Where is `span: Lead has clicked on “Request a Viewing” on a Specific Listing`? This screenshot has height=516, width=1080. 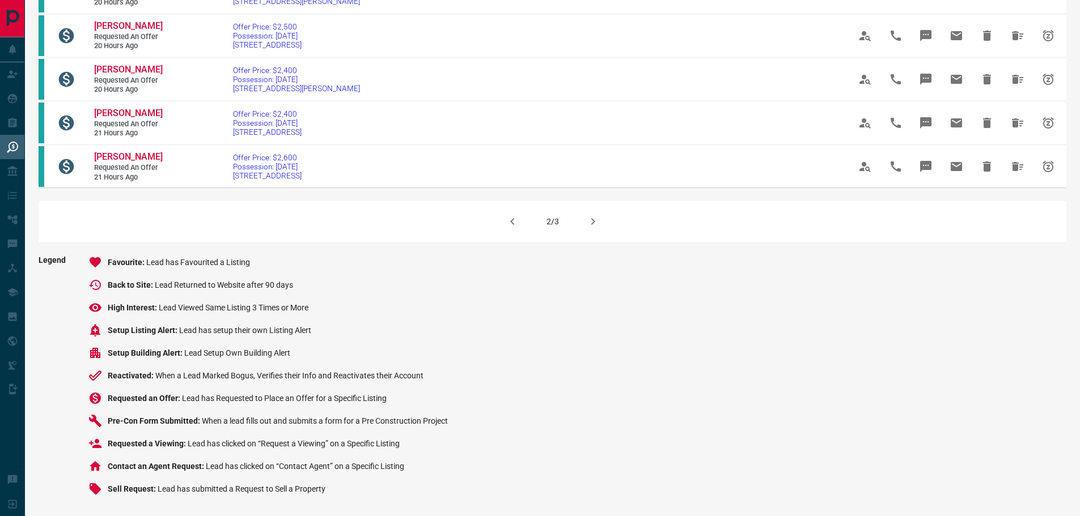
span: Lead has clicked on “Request a Viewing” on a Specific Listing is located at coordinates (294, 444).